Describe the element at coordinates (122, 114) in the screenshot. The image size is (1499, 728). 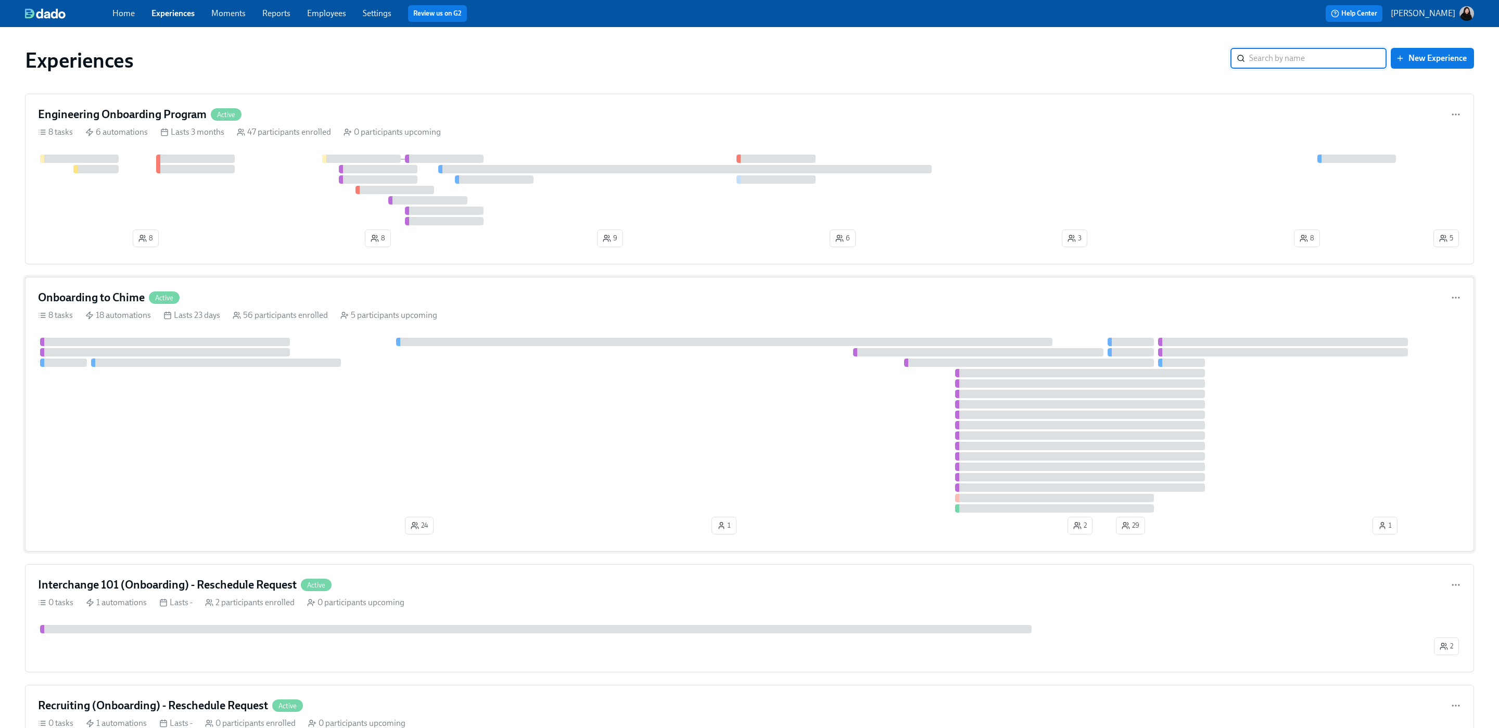
I see `h4: Engineering Onboarding Program` at that location.